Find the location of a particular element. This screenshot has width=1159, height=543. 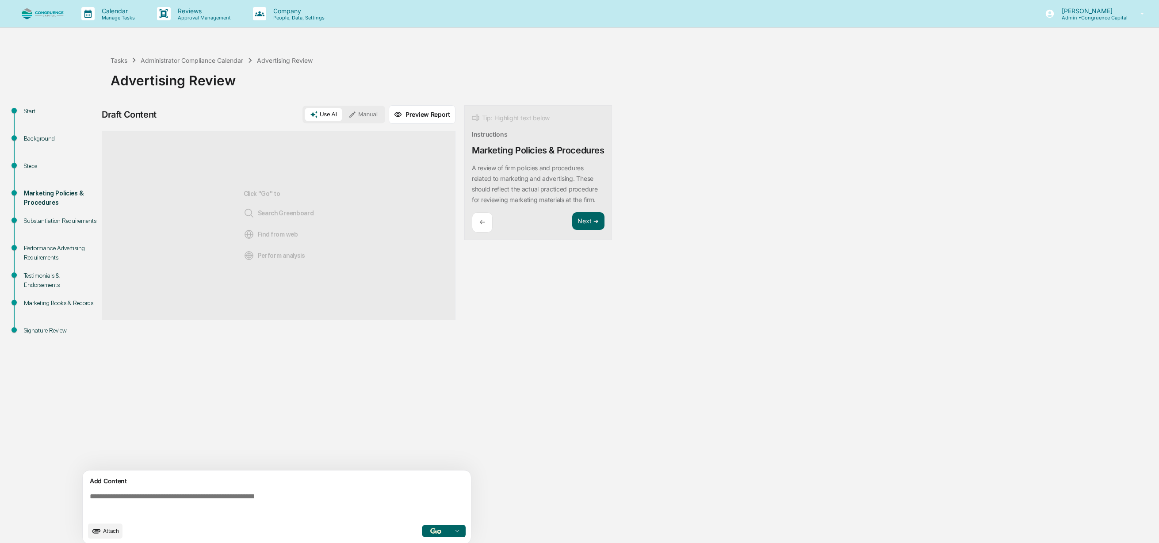

div: Steps is located at coordinates (60, 166).